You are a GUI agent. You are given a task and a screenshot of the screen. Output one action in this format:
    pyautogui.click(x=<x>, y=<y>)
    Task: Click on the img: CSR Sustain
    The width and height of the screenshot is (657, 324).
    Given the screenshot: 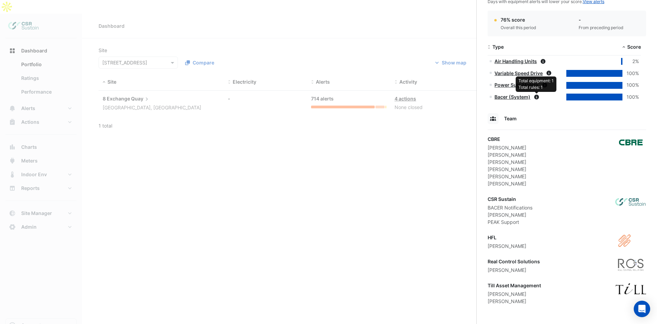 What is the action you would take?
    pyautogui.click(x=631, y=202)
    